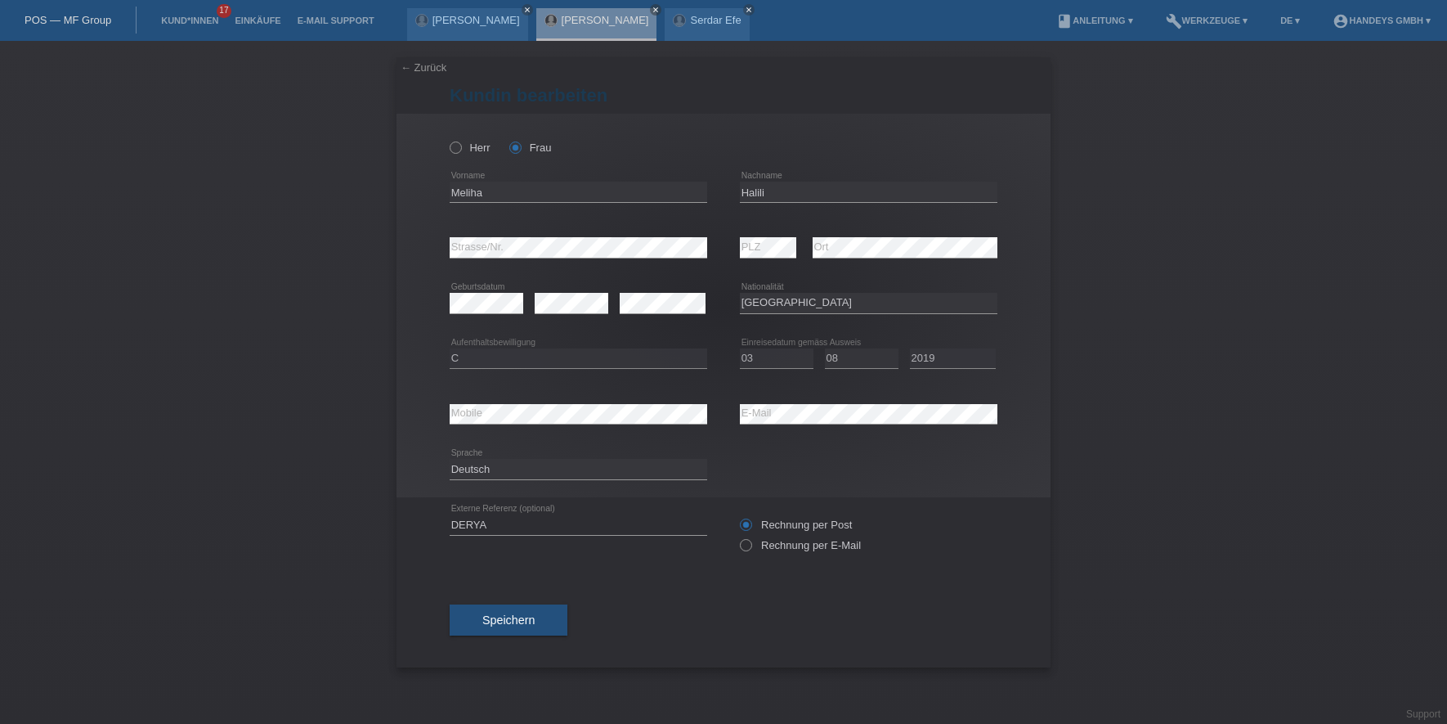 The width and height of the screenshot is (1447, 724). Describe the element at coordinates (68, 20) in the screenshot. I see `a: POS — MF Group` at that location.